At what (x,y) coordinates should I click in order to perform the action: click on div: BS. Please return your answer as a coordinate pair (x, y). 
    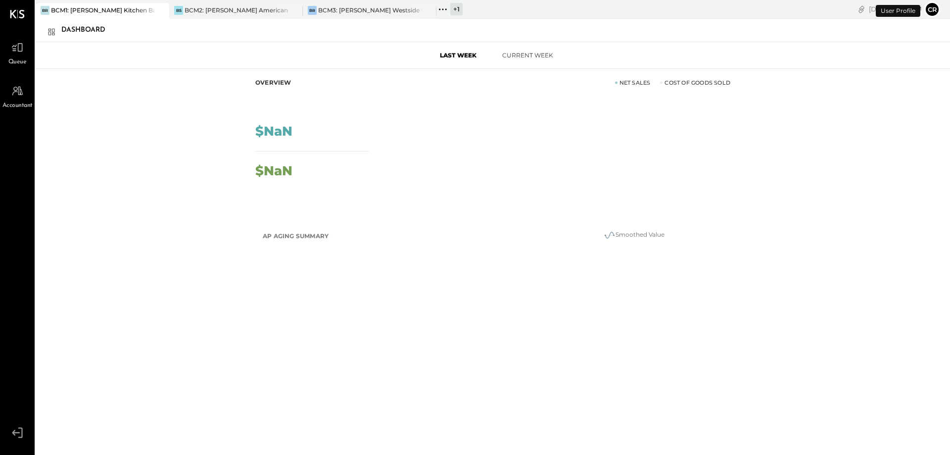
    Looking at the image, I should click on (179, 10).